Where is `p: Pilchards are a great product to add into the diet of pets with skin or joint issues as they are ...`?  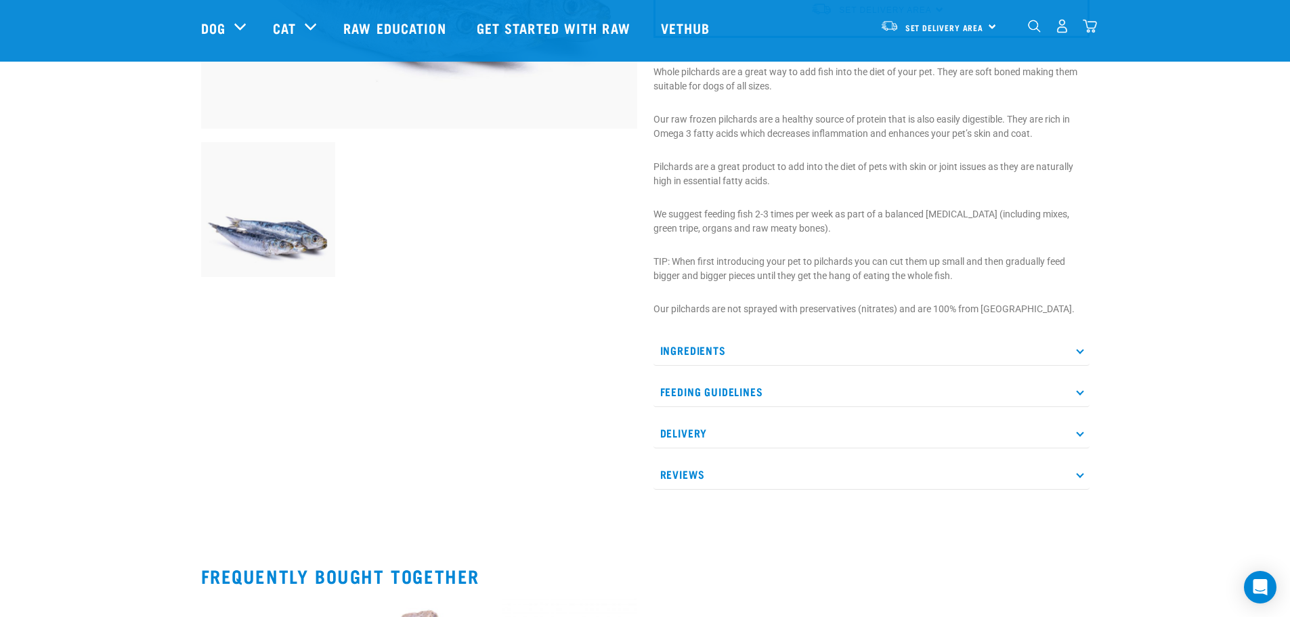
p: Pilchards are a great product to add into the diet of pets with skin or joint issues as they are ... is located at coordinates (872, 174).